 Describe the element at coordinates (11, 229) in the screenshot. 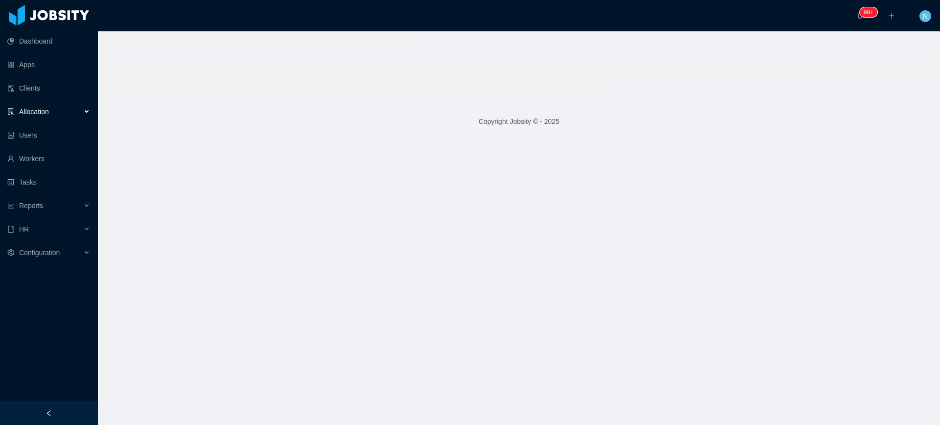

I see `i: icon: book` at that location.